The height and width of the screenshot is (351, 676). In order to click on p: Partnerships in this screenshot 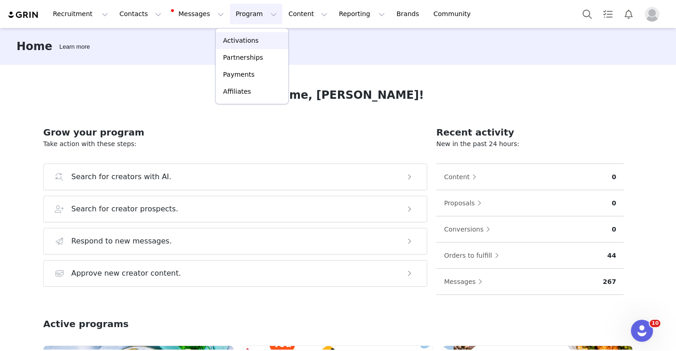, I will do `click(243, 57)`.